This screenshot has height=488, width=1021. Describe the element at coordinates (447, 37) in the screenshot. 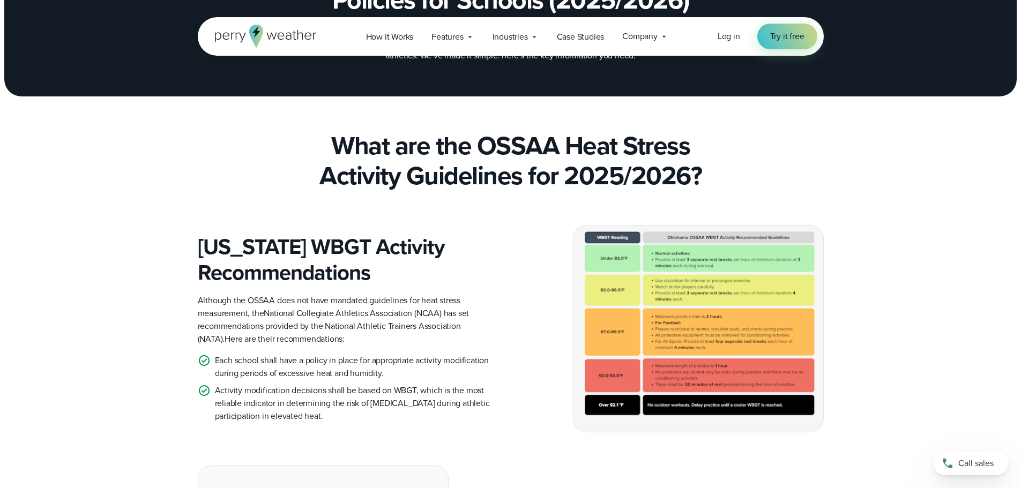

I see `span: Features` at that location.